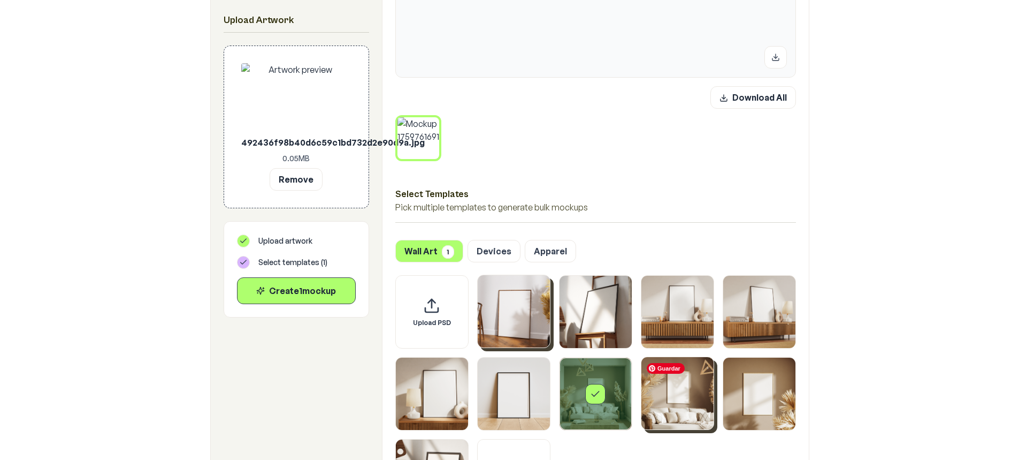 Image resolution: width=1019 pixels, height=460 pixels. Describe the element at coordinates (296, 142) in the screenshot. I see `p: 492436f98b40d6c59c1bd732d2e90d9a.jpg` at that location.